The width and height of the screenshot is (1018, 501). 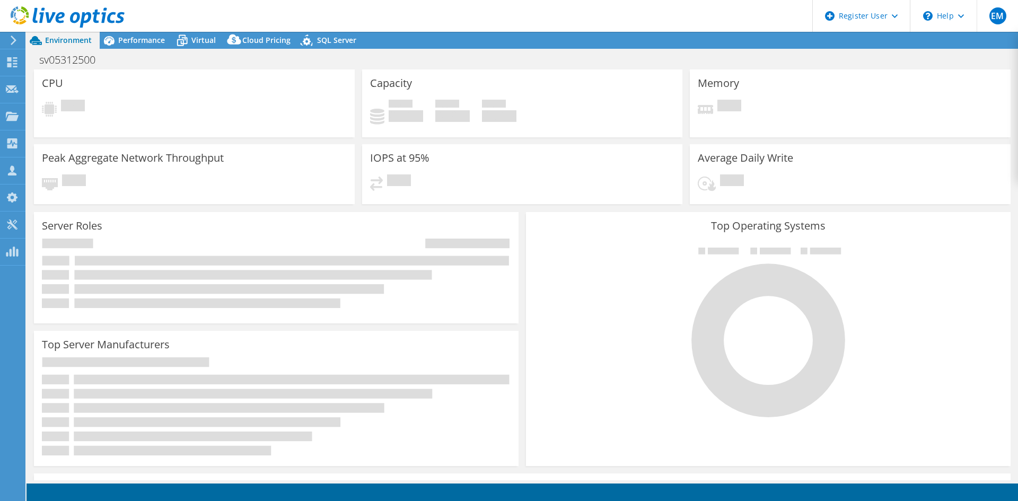 I want to click on h3: Top Server Manufacturers, so click(x=105, y=345).